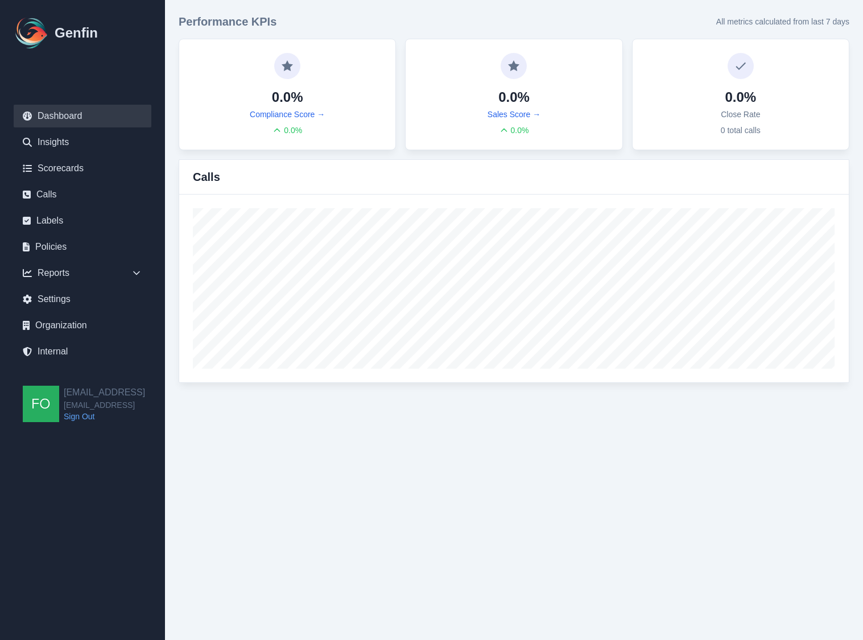 This screenshot has height=640, width=863. Describe the element at coordinates (287, 114) in the screenshot. I see `a: Compliance Score →` at that location.